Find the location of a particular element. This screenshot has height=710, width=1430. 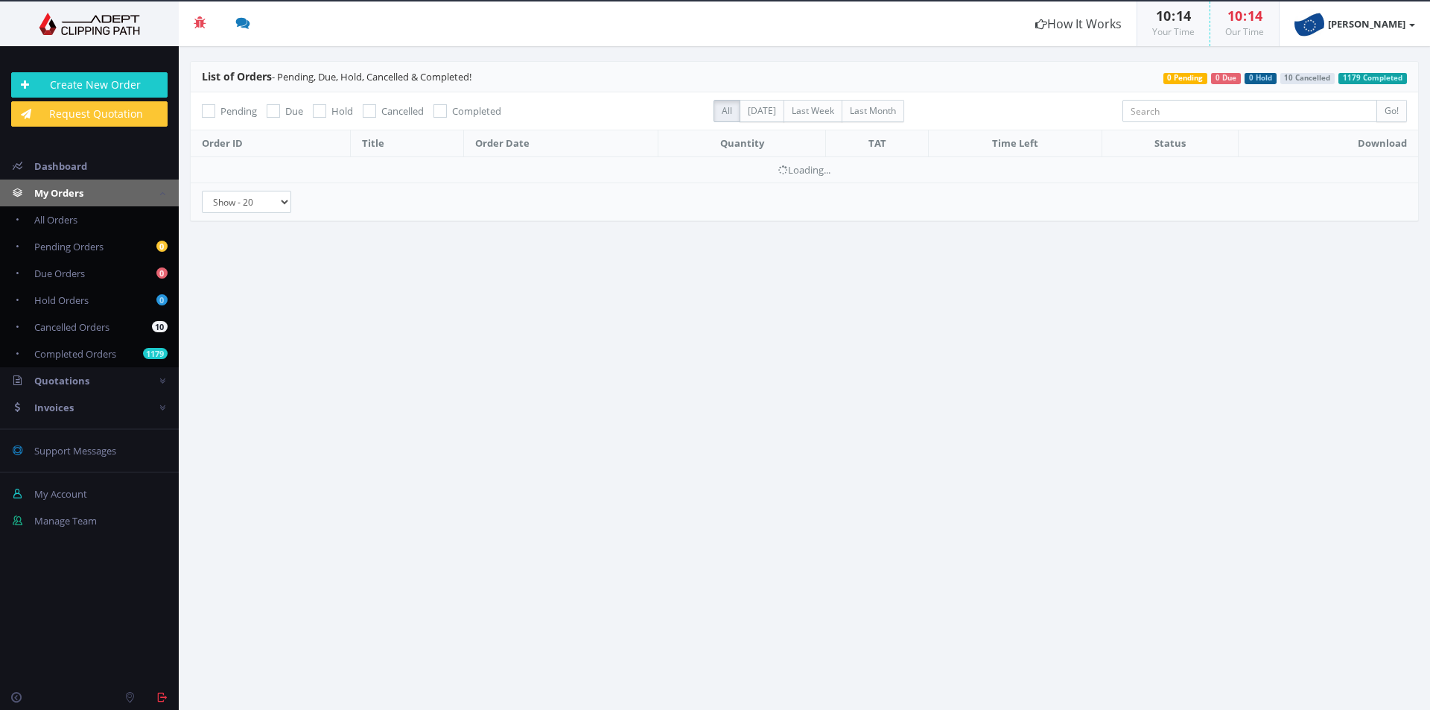

input: Go! is located at coordinates (1391, 111).